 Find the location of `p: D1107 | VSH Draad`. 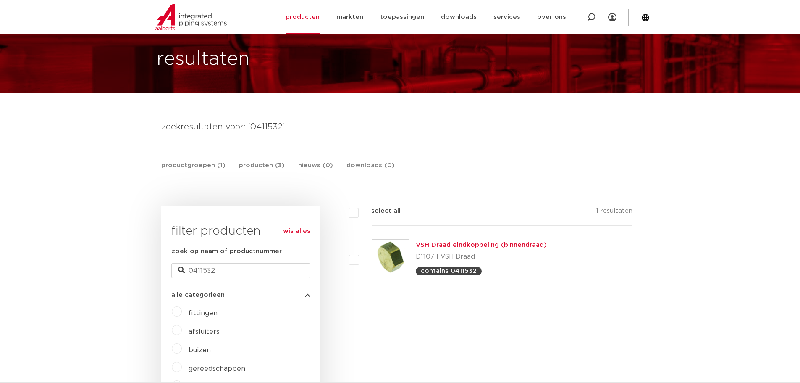

p: D1107 | VSH Draad is located at coordinates (481, 257).